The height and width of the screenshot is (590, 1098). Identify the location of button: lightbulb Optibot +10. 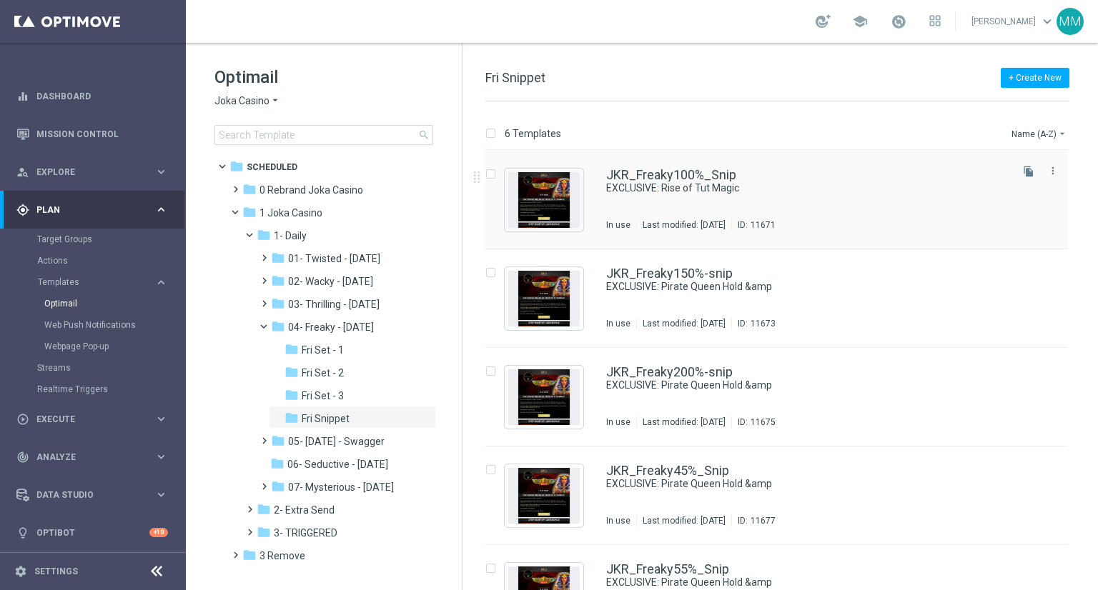
(92, 533).